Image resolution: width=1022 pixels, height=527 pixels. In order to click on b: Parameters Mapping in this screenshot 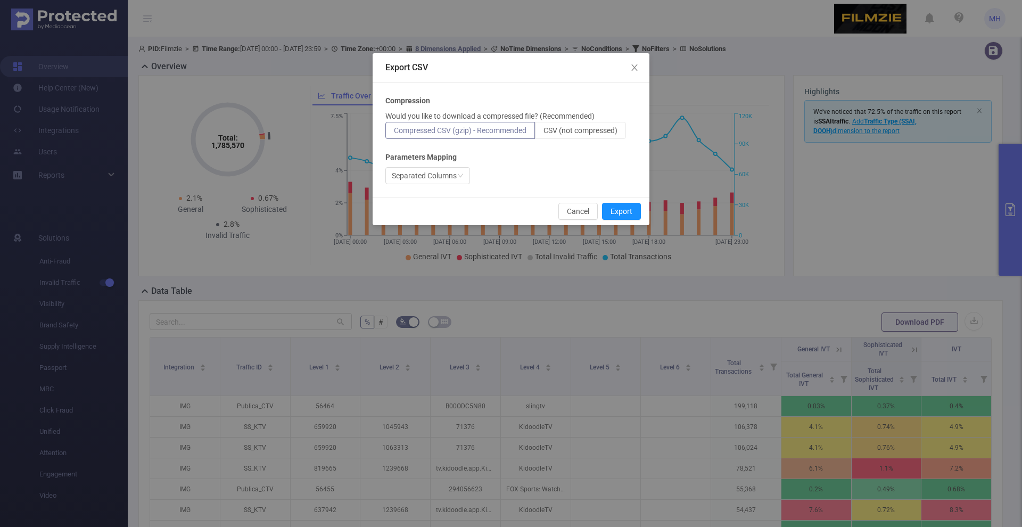, I will do `click(421, 157)`.